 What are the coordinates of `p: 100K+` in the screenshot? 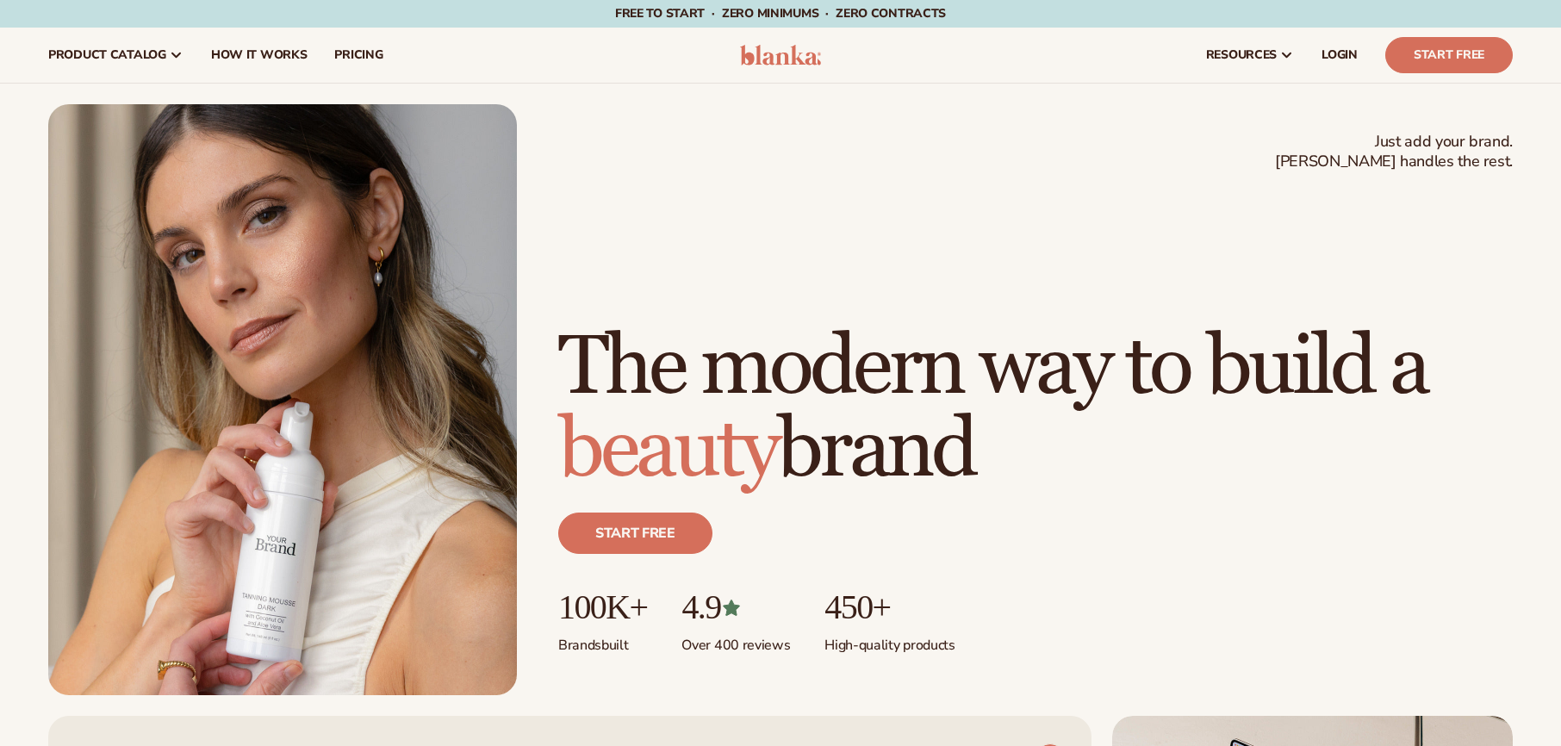 It's located at (602, 607).